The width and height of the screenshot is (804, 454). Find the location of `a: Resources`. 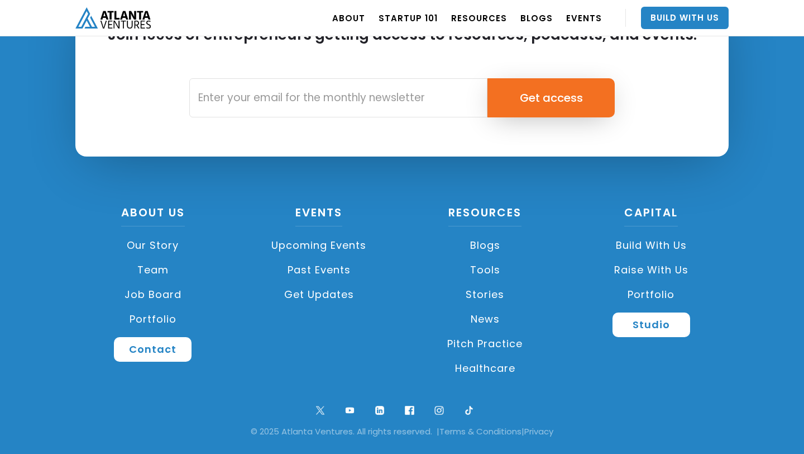

a: Resources is located at coordinates (485, 215).